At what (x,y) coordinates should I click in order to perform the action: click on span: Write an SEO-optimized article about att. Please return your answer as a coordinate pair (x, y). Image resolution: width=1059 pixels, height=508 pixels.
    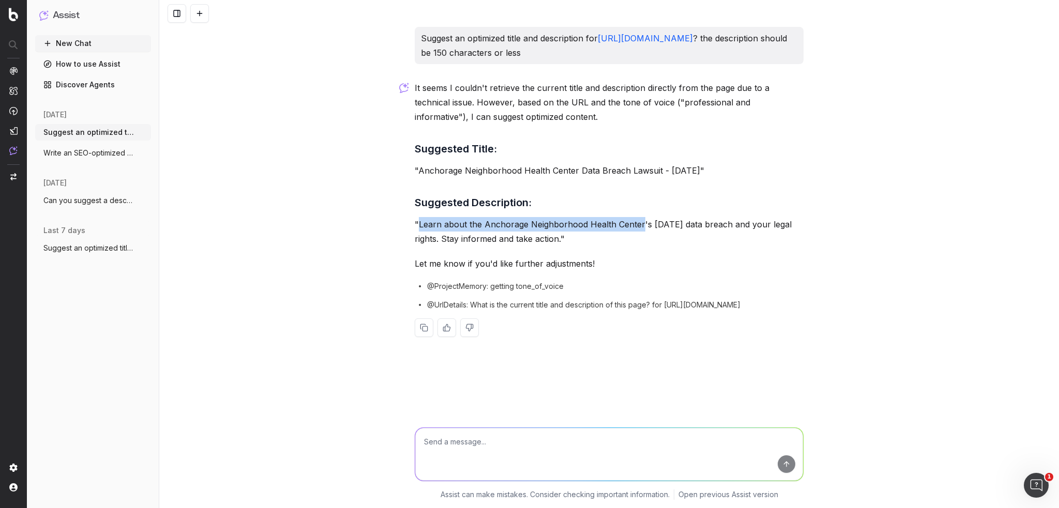
    Looking at the image, I should click on (89, 153).